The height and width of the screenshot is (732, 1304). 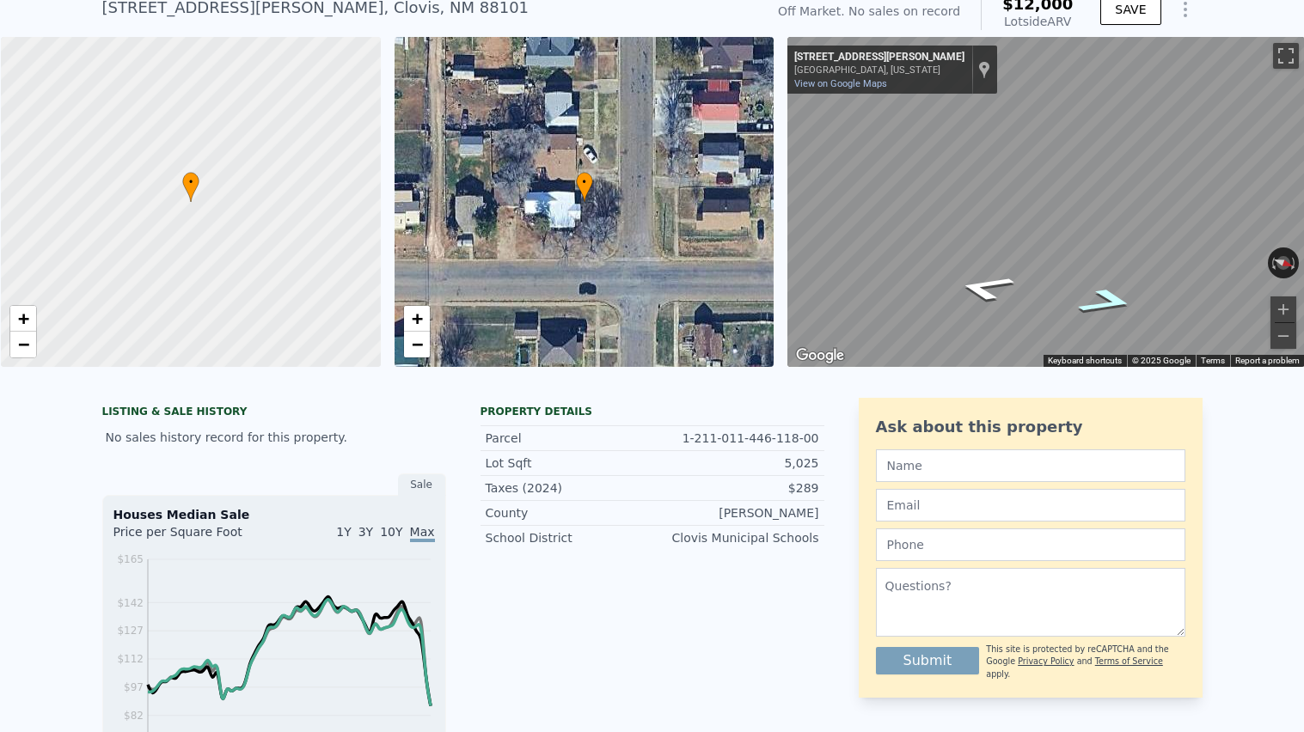 I want to click on button: Reset the view, so click(x=1283, y=263).